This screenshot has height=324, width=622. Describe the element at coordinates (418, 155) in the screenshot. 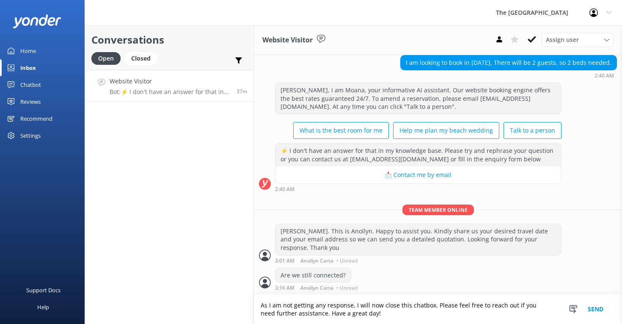

I see `div: ⚡ I don't have an answer for that in my knowledge base. Please try and rephrase your question or ...` at that location.